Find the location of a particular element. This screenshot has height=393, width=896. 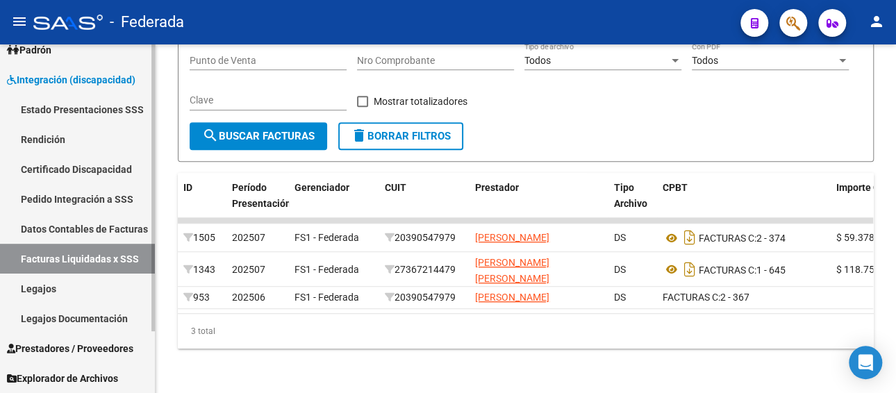

div: Open Intercom Messenger is located at coordinates (865, 362).